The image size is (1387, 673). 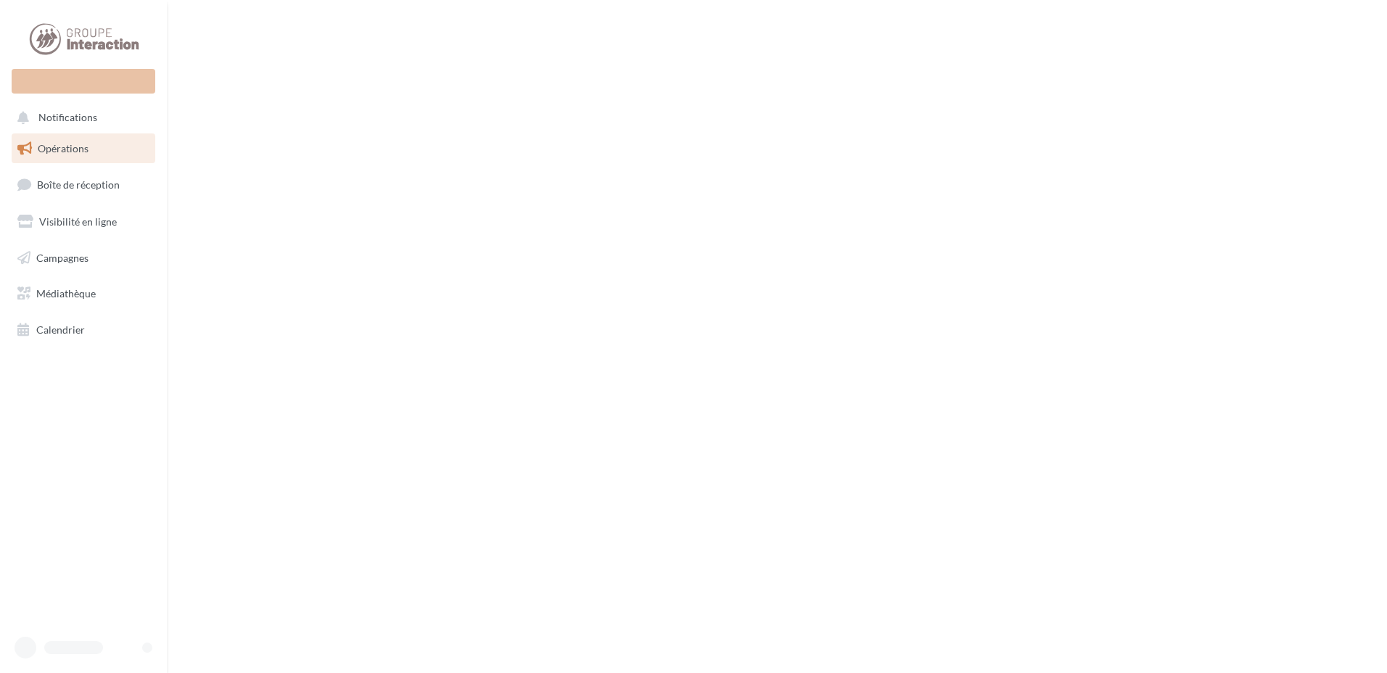 What do you see at coordinates (63, 148) in the screenshot?
I see `span: Opérations` at bounding box center [63, 148].